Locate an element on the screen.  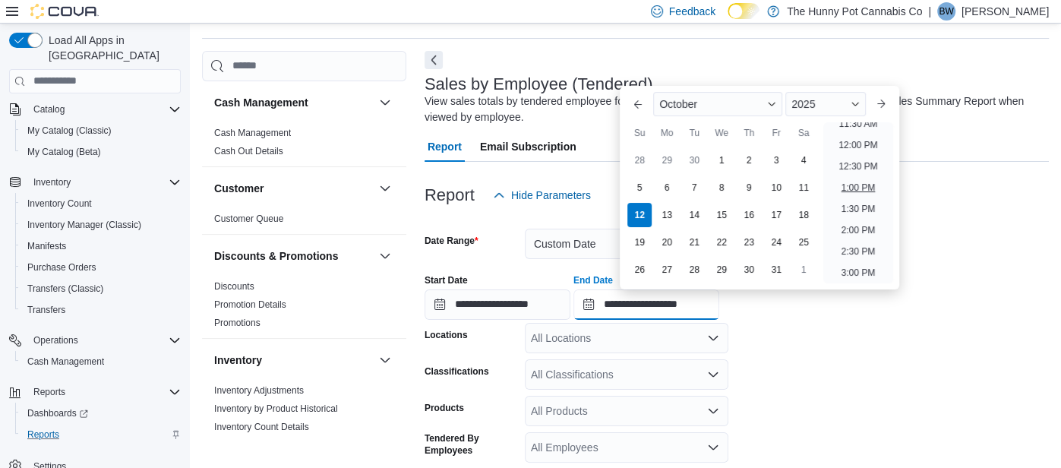
a: Reports is located at coordinates (43, 434).